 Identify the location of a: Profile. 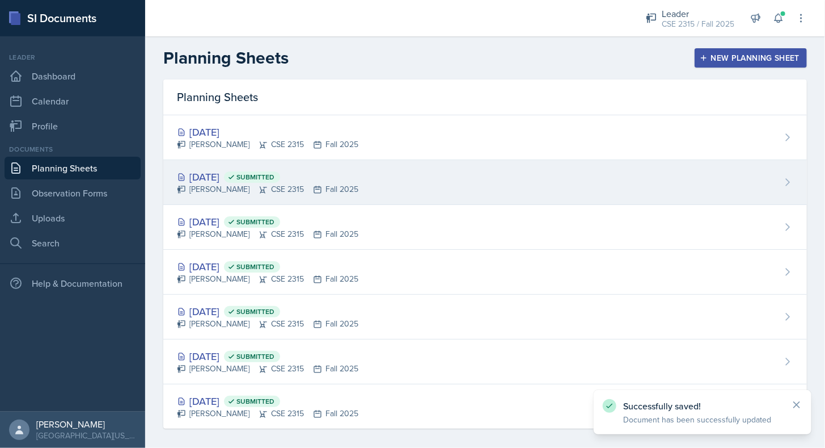
(73, 126).